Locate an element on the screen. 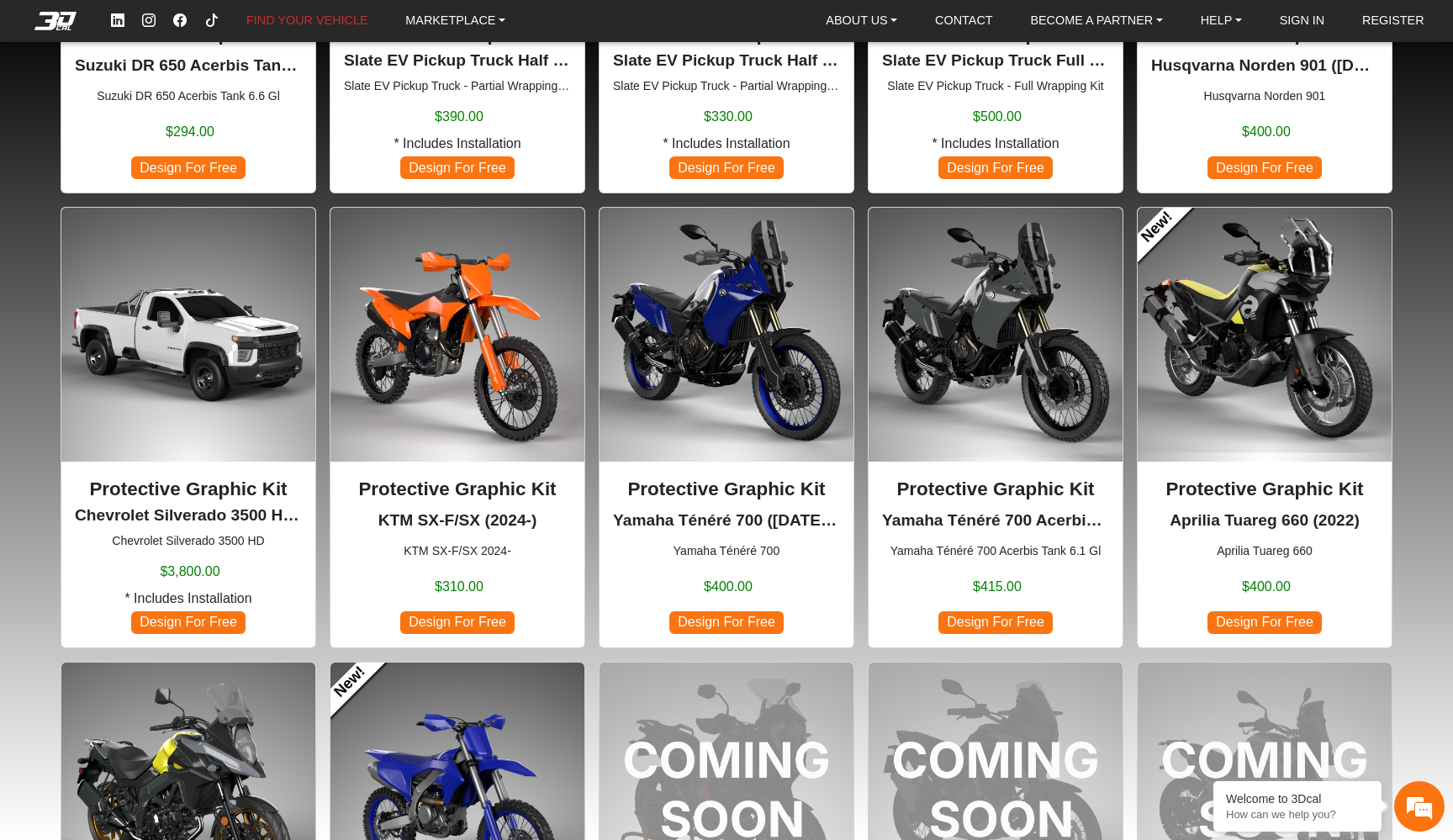 The image size is (1453, 840). a: MARKETPLACE is located at coordinates (455, 21).